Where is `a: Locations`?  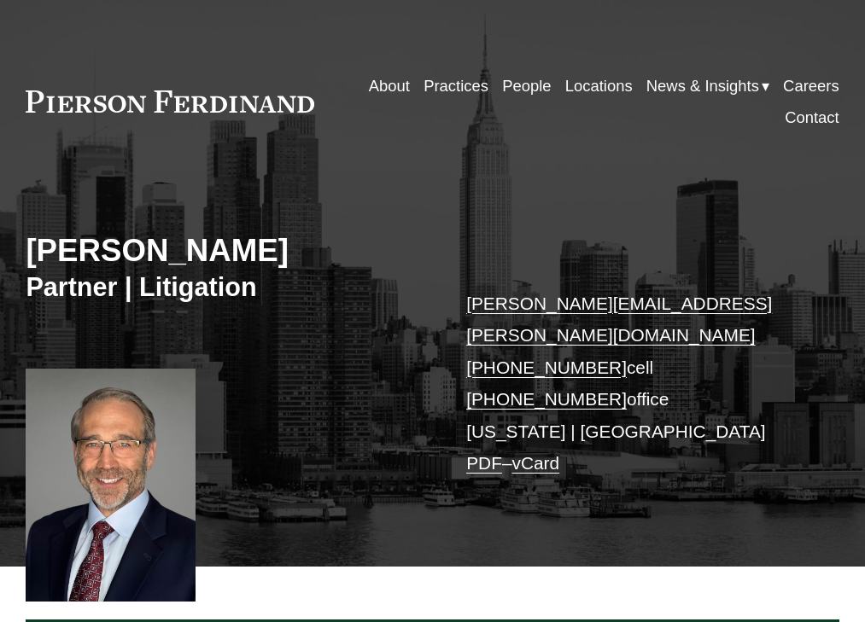
a: Locations is located at coordinates (598, 85).